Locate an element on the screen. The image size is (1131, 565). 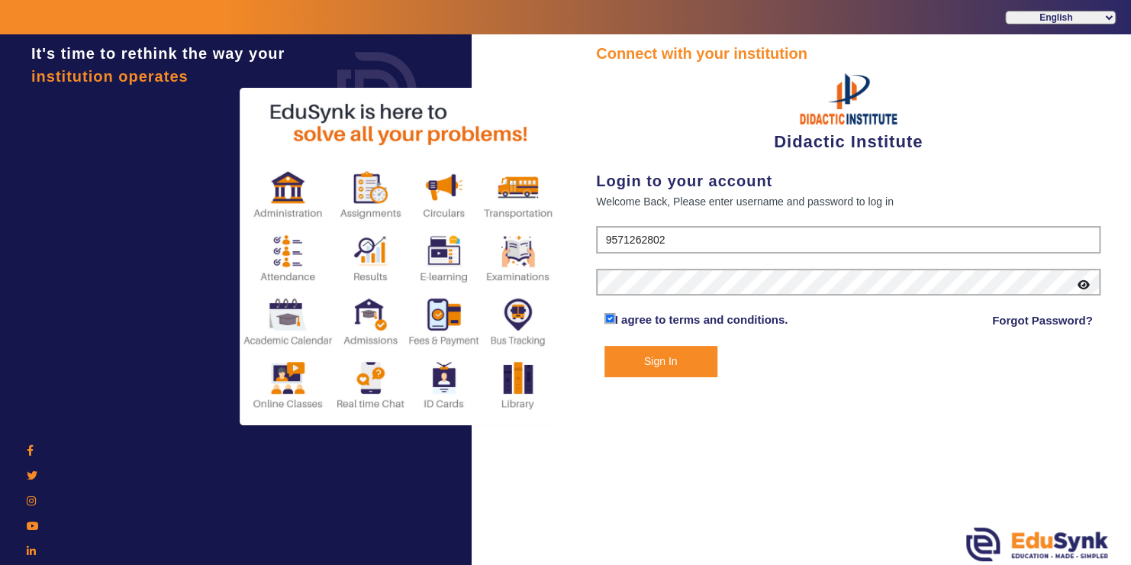
img: login2.png is located at coordinates (400, 256).